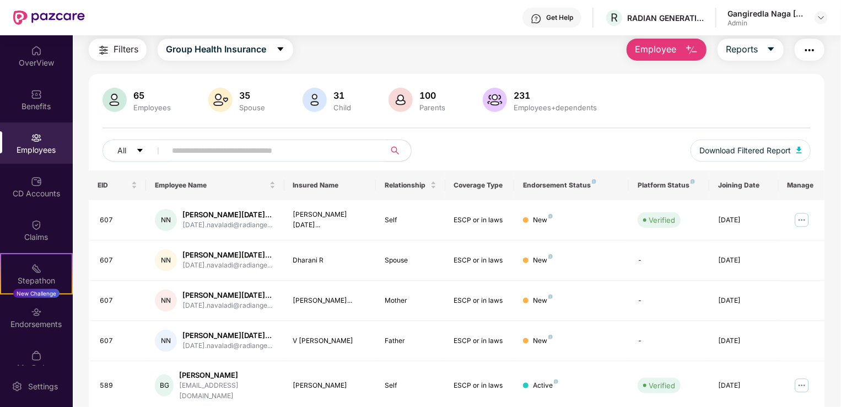 Image resolution: width=841 pixels, height=407 pixels. I want to click on img: svg+xml;base64,PHN2ZyBpZD0iQmVuZWZpdHMiIHhtbG5zPSJodHRwOi8vd3d3LnczLm9yZy8yMDAwL3N2ZyIgd2lkdGg9Ij..., so click(36, 94).